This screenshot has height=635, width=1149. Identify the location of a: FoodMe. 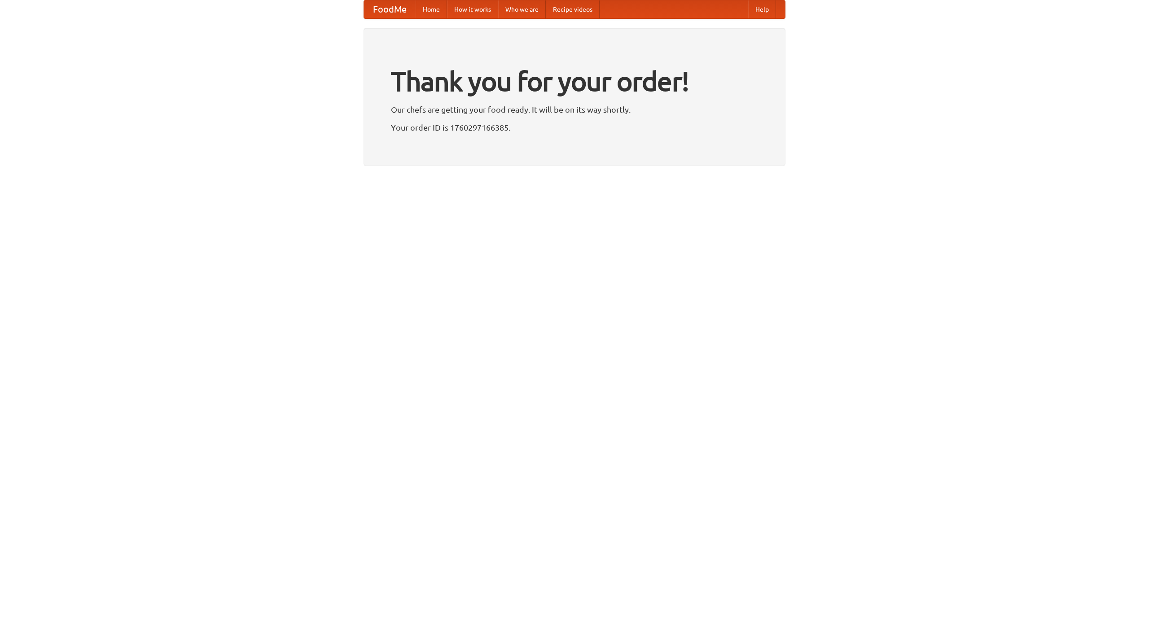
(390, 9).